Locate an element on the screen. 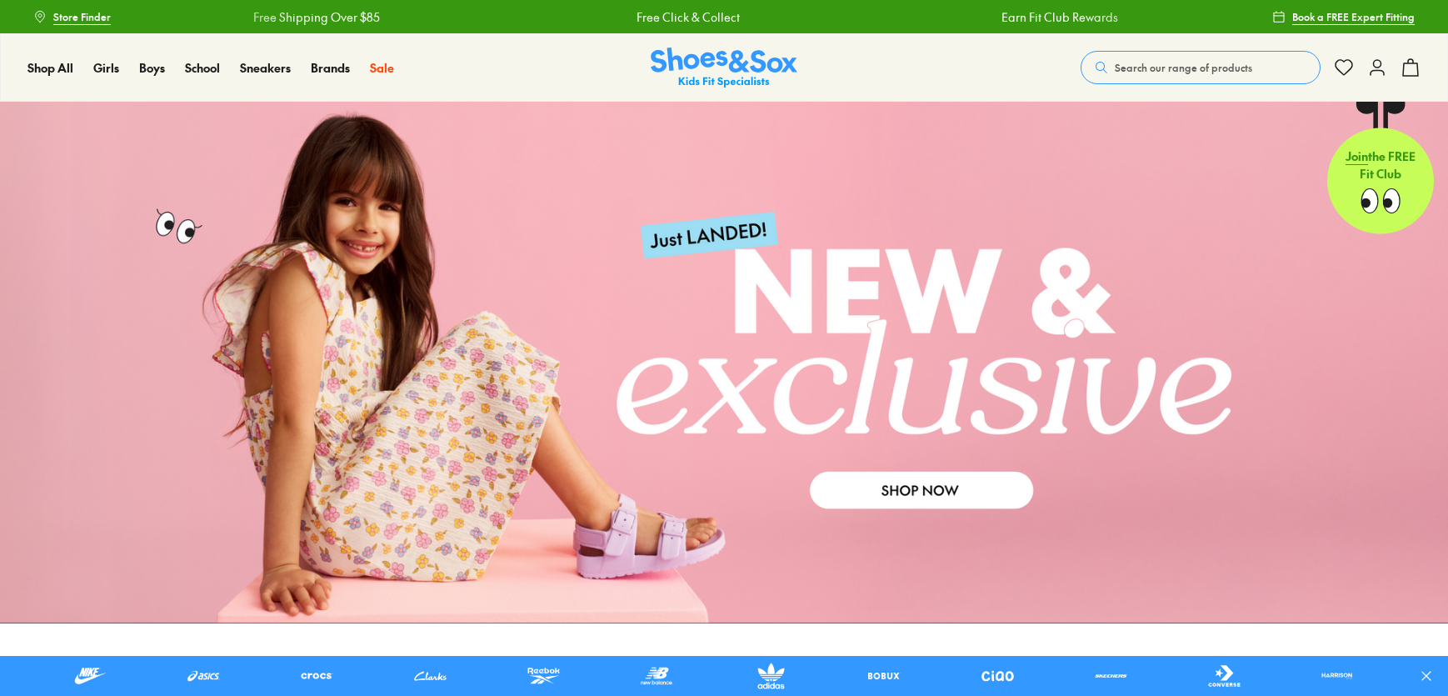 The image size is (1448, 696). span: School is located at coordinates (202, 67).